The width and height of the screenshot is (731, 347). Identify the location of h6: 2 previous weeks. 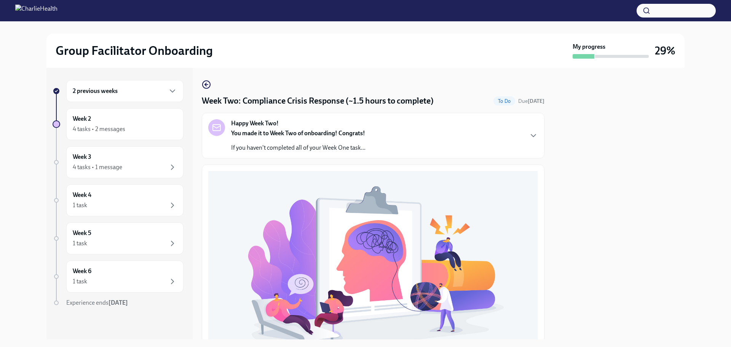
(95, 91).